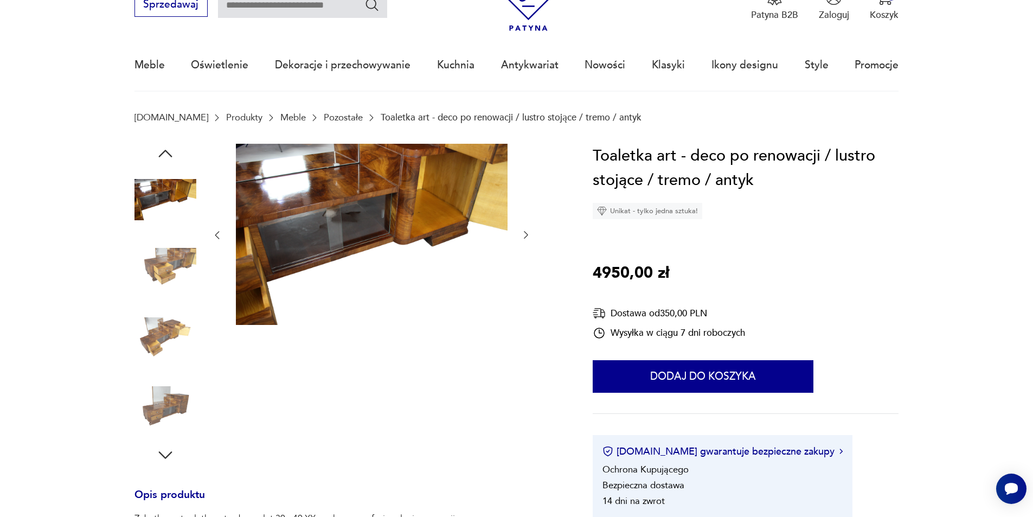  What do you see at coordinates (605, 65) in the screenshot?
I see `a: Nowości` at bounding box center [605, 65].